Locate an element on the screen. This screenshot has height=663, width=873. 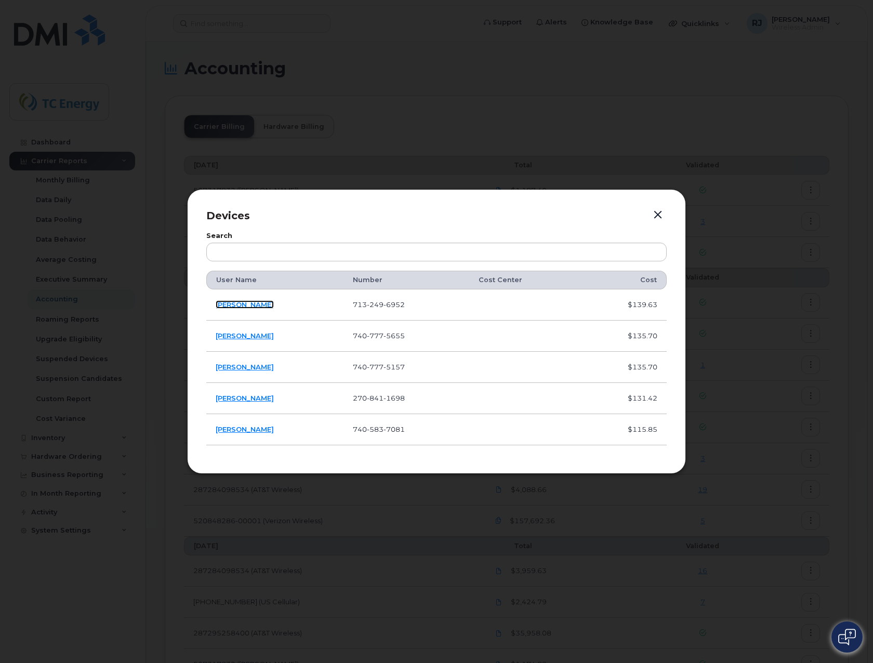
th: Cost Center is located at coordinates (525, 280).